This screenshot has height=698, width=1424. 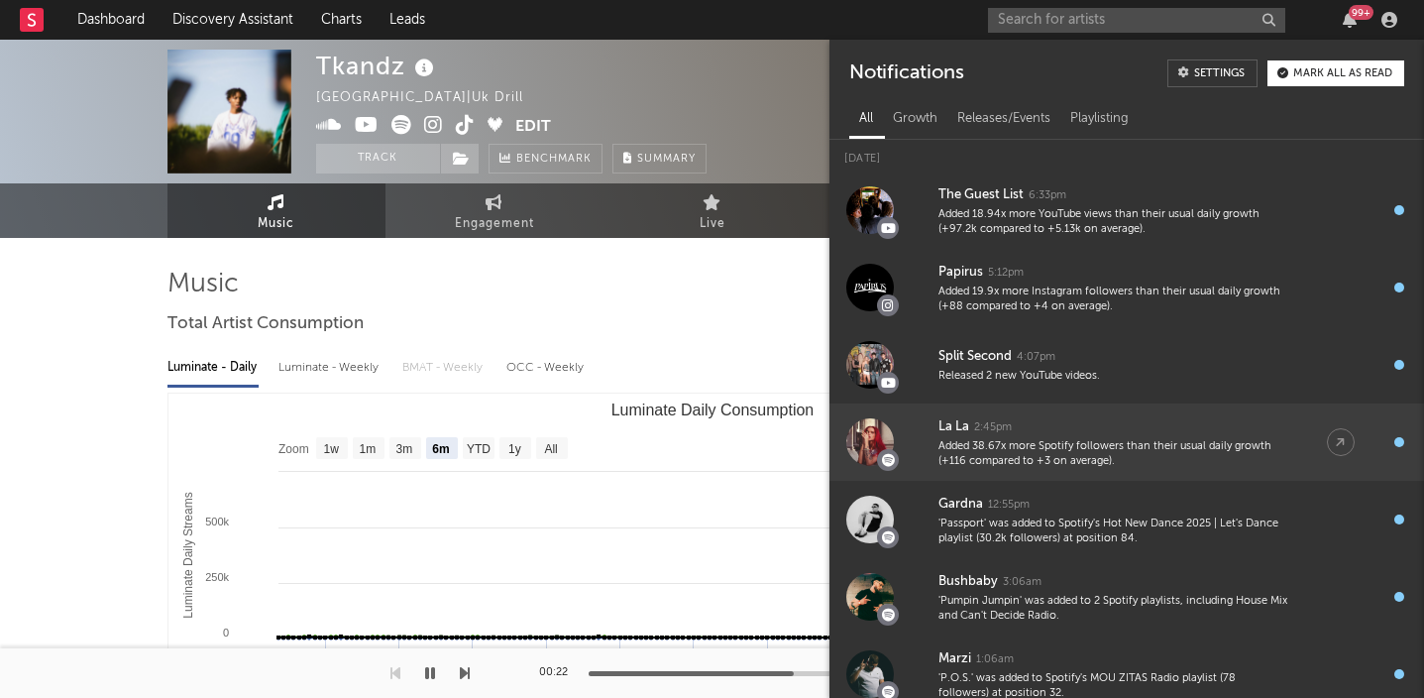 I want to click on text: All, so click(x=550, y=449).